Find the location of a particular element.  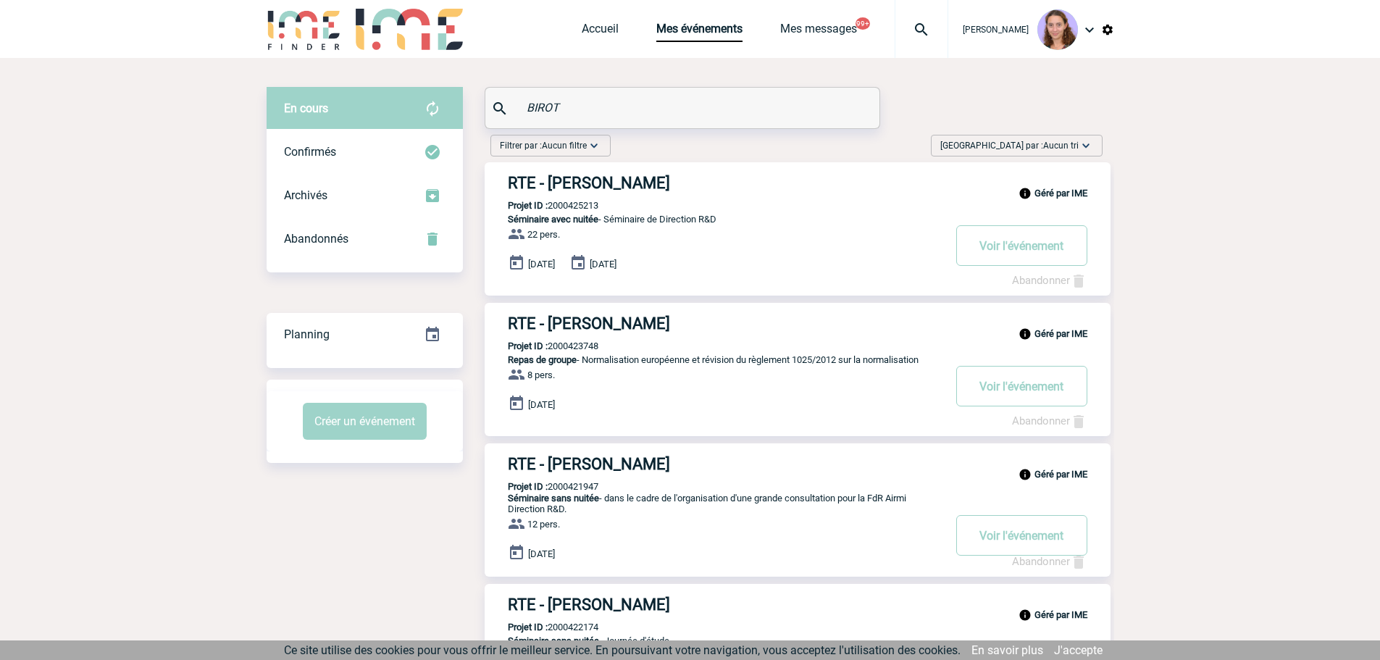

div: Retrouvez ici tous vos événements organisés par date et état d'avancement is located at coordinates (364, 335).